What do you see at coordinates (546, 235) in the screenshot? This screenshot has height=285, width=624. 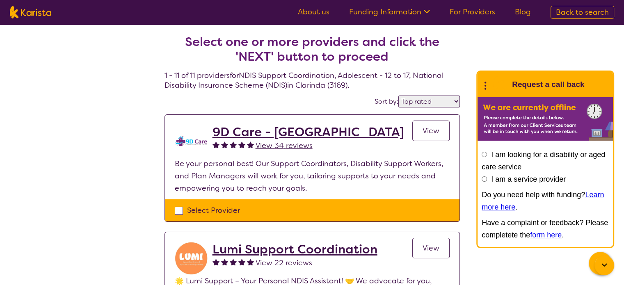 I see `a: form here` at bounding box center [546, 235].